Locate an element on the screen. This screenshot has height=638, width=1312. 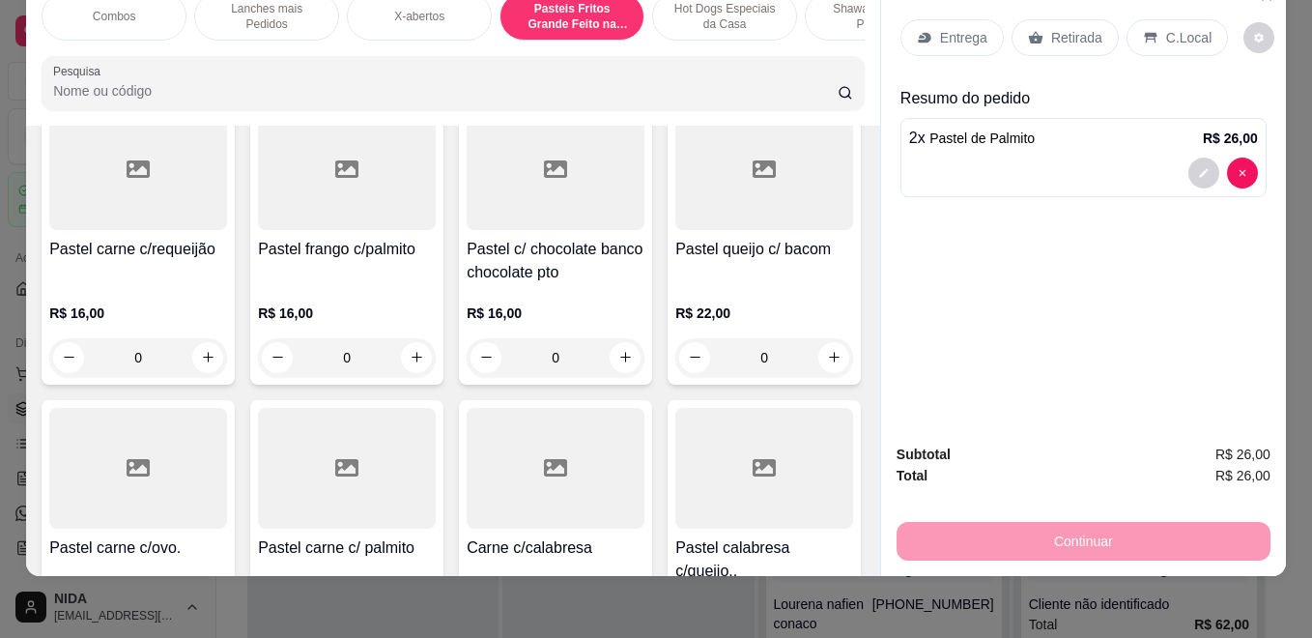
p: Hot Dogs Especiais da Casa is located at coordinates (725, 16).